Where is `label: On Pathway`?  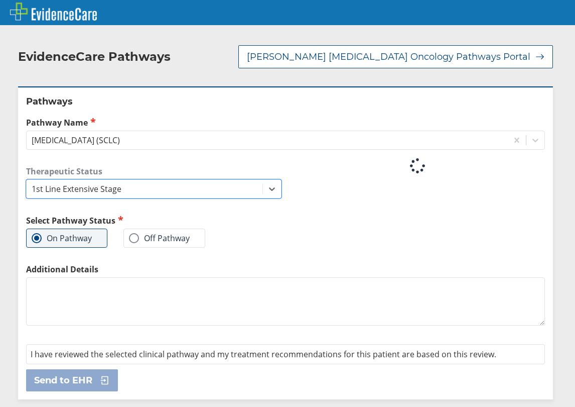
label: On Pathway is located at coordinates (62, 238).